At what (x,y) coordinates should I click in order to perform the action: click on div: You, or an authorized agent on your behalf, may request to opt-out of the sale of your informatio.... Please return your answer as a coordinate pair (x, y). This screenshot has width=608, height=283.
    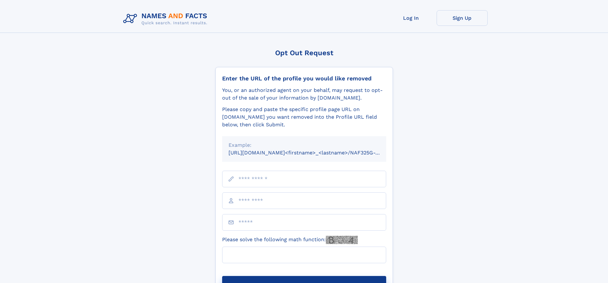
    Looking at the image, I should click on (304, 94).